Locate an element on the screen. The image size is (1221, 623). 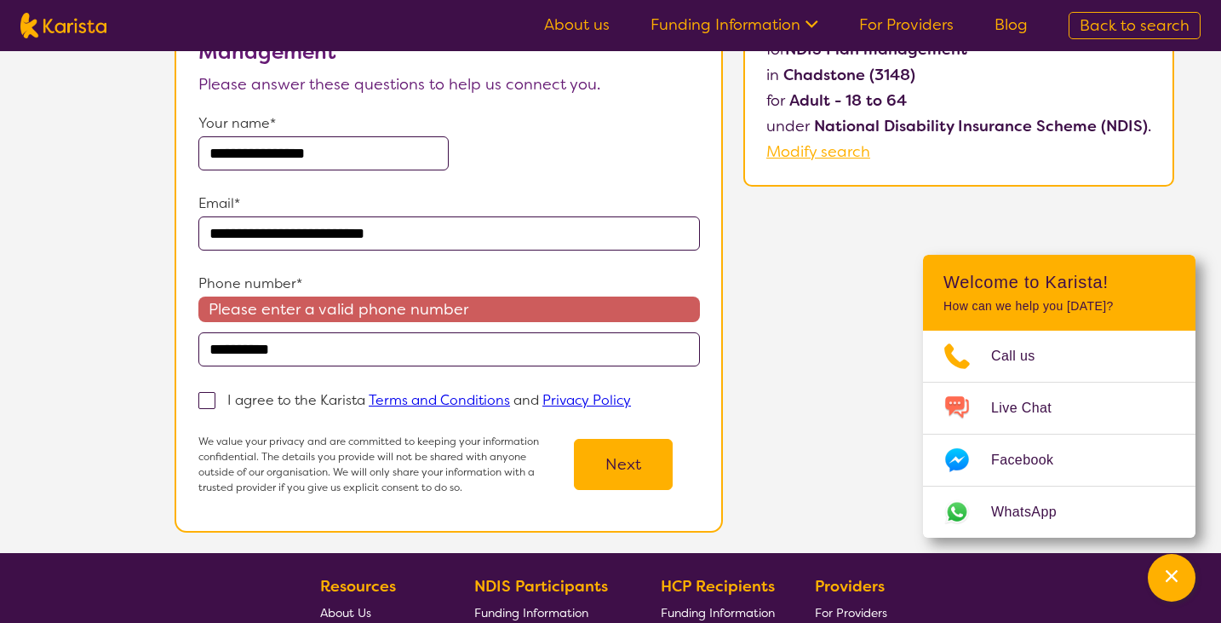
b: HCP Recipients is located at coordinates (718, 586).